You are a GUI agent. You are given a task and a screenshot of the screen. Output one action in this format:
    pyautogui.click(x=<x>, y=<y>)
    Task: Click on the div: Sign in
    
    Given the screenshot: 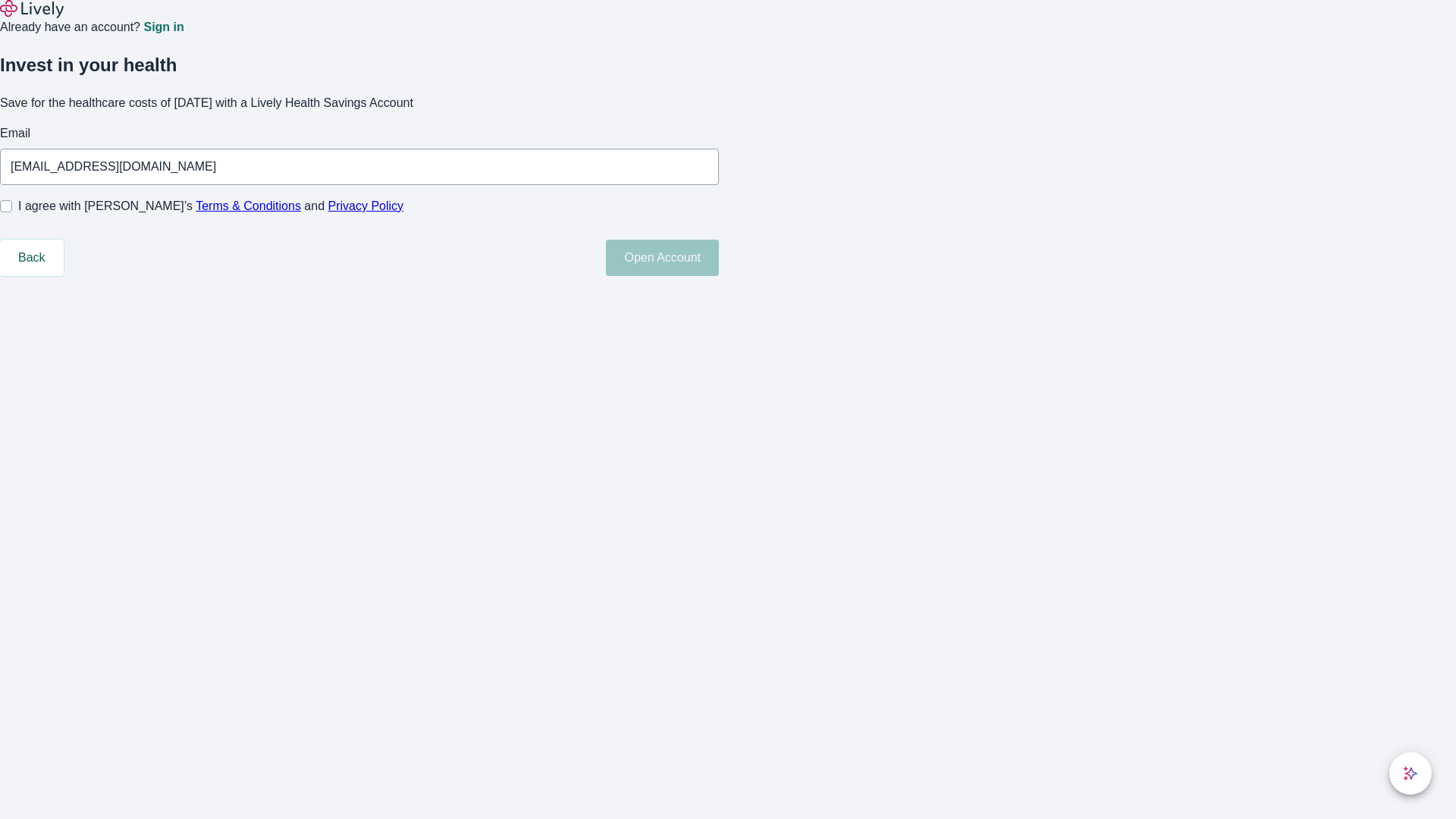 What is the action you would take?
    pyautogui.click(x=163, y=27)
    